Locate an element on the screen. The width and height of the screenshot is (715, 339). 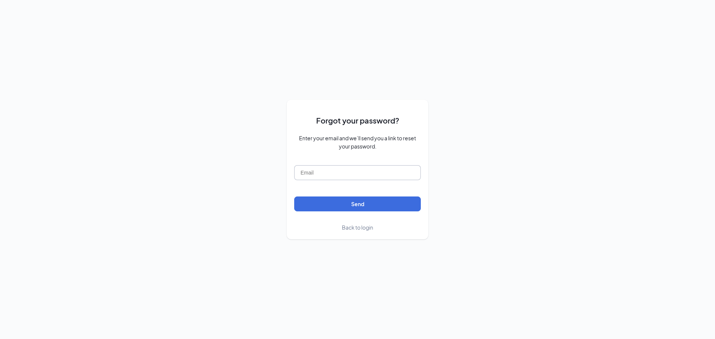
input: Email is located at coordinates (357, 173).